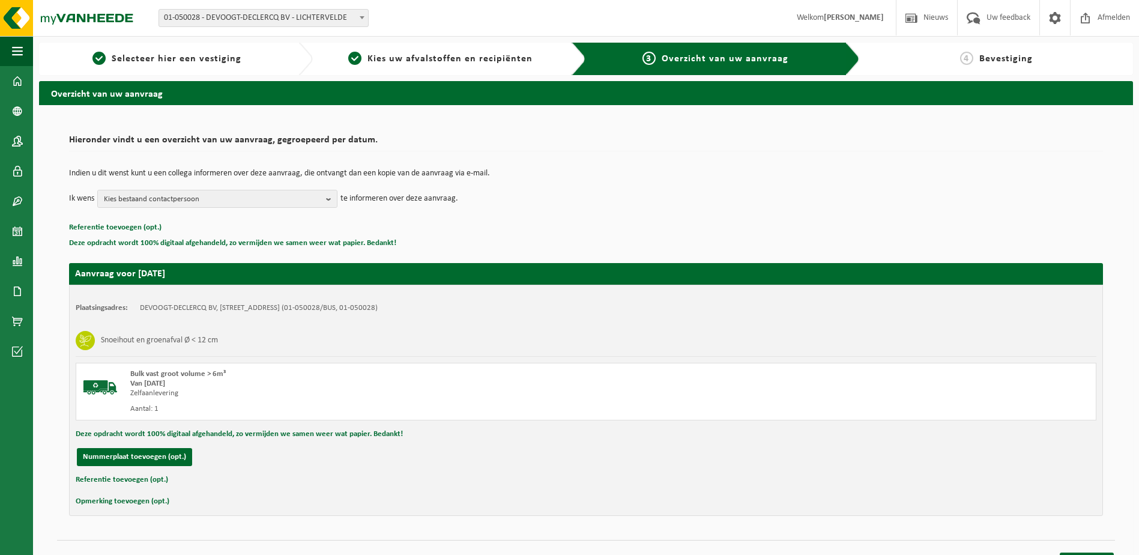 The image size is (1139, 555). What do you see at coordinates (399, 199) in the screenshot?
I see `p: te informeren over deze aanvraag.` at bounding box center [399, 199].